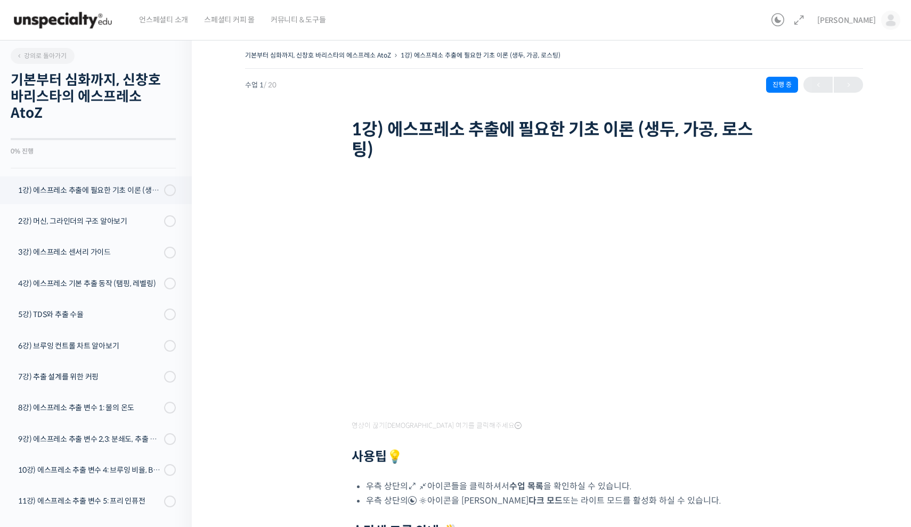 This screenshot has height=527, width=911. What do you see at coordinates (90, 284) in the screenshot?
I see `div: 4강) 에스프레소 기본 추출 동작 (탬핑, 레벨링)` at bounding box center [90, 284].